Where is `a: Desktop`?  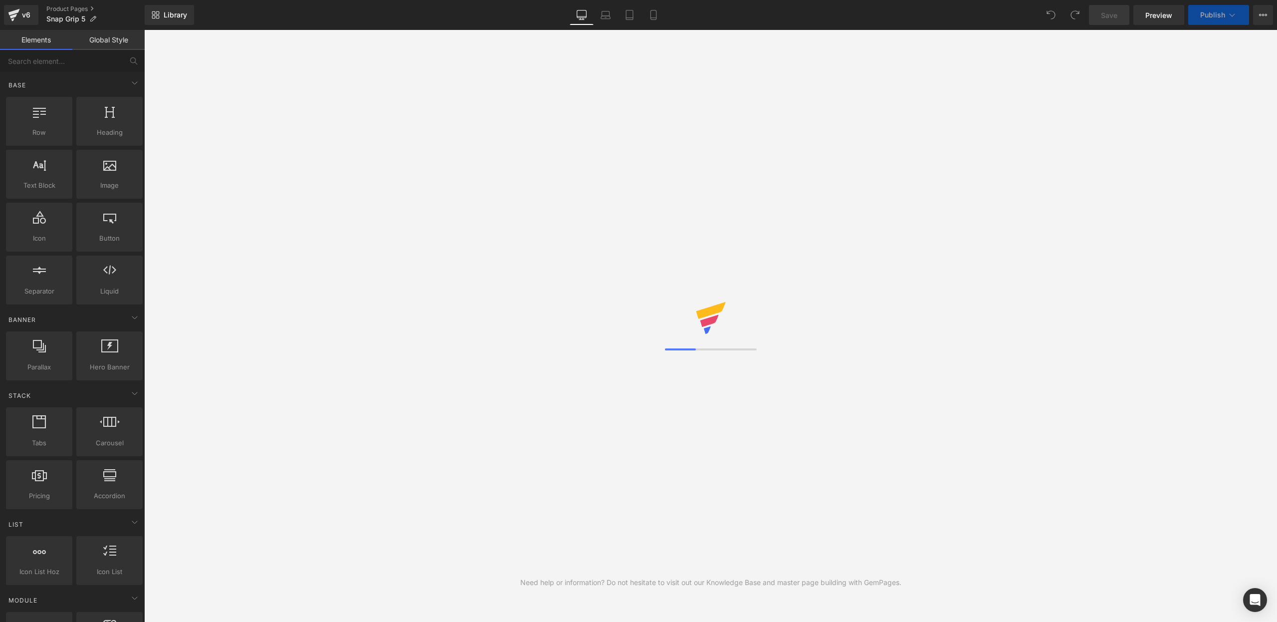
a: Desktop is located at coordinates (582, 15).